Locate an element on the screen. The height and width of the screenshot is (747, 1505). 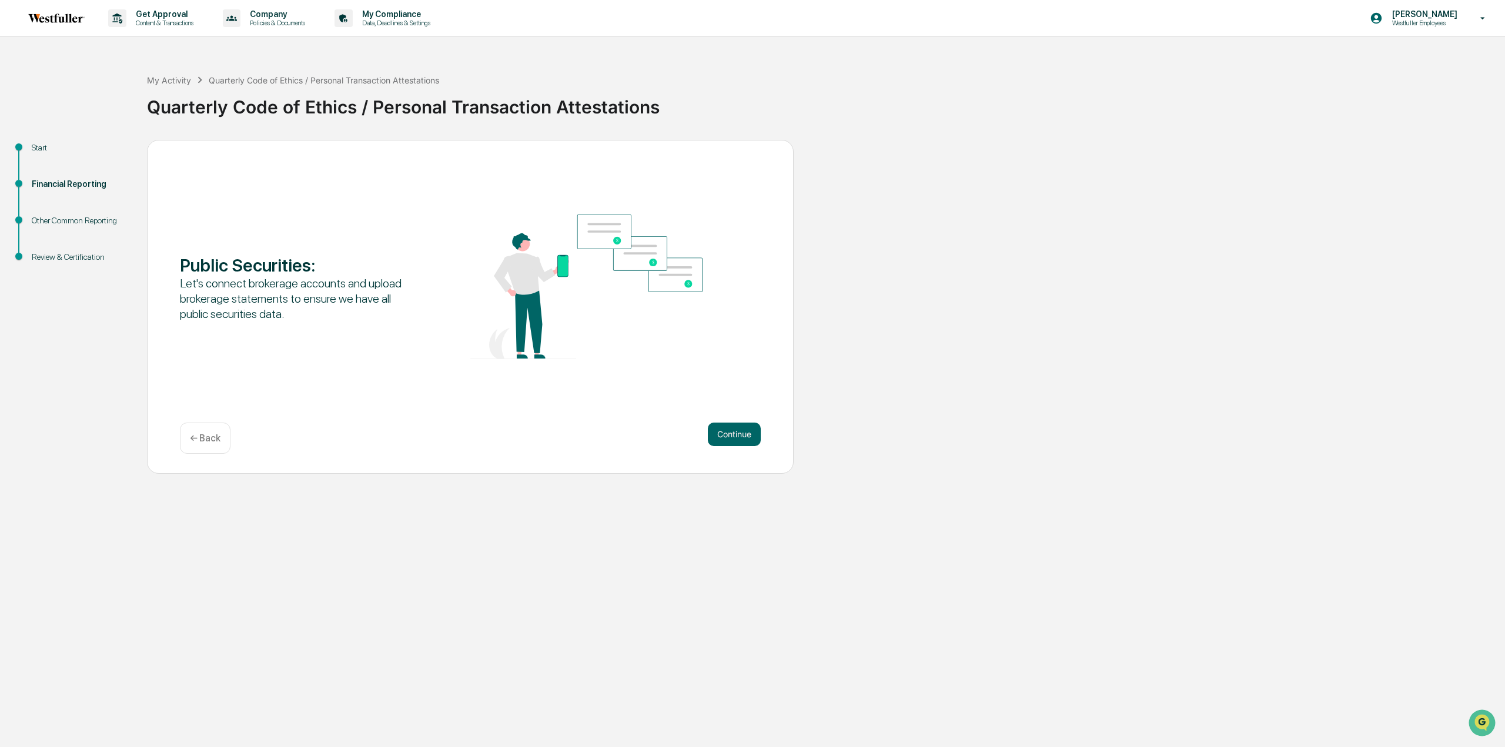
div: Let's connect brokerage accounts and upload brokerage statements to ensure we have all public sec... is located at coordinates (296, 299).